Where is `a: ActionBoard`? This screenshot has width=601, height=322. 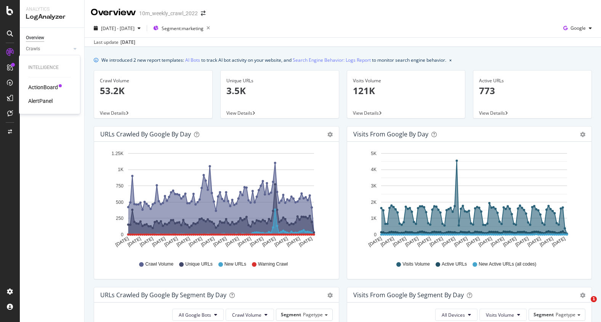
a: ActionBoard is located at coordinates (43, 87).